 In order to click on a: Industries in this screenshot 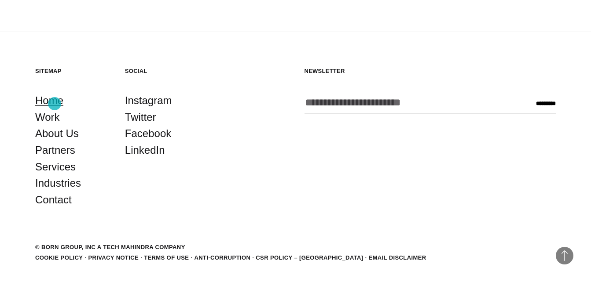, I will do `click(58, 183)`.